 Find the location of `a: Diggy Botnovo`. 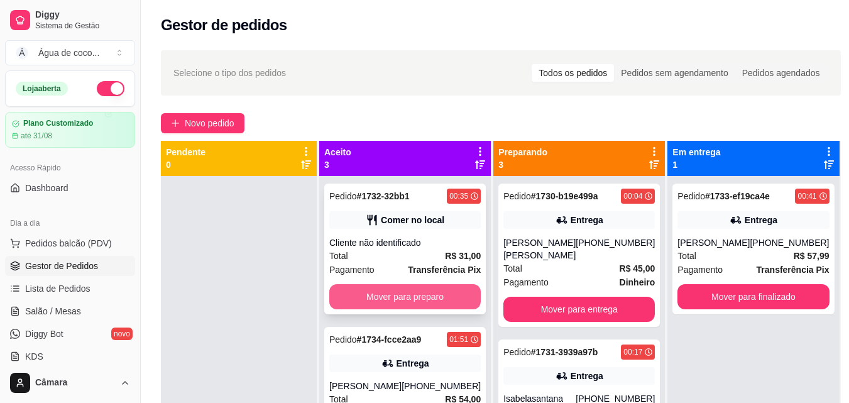

a: Diggy Botnovo is located at coordinates (70, 334).